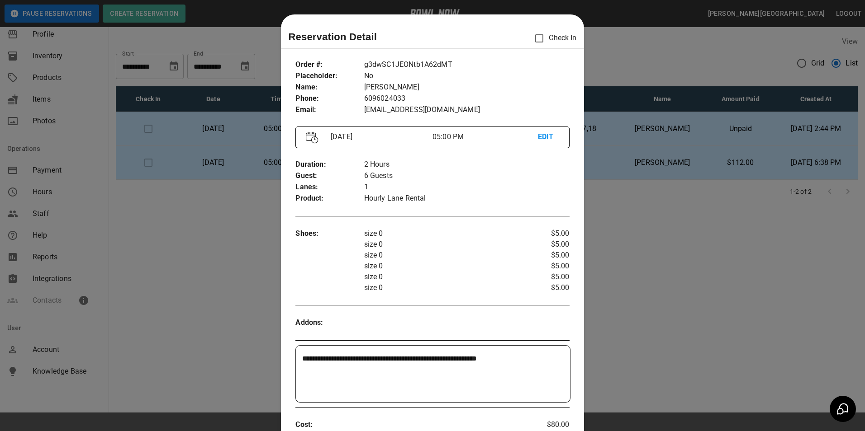  I want to click on p: 6096024033, so click(467, 99).